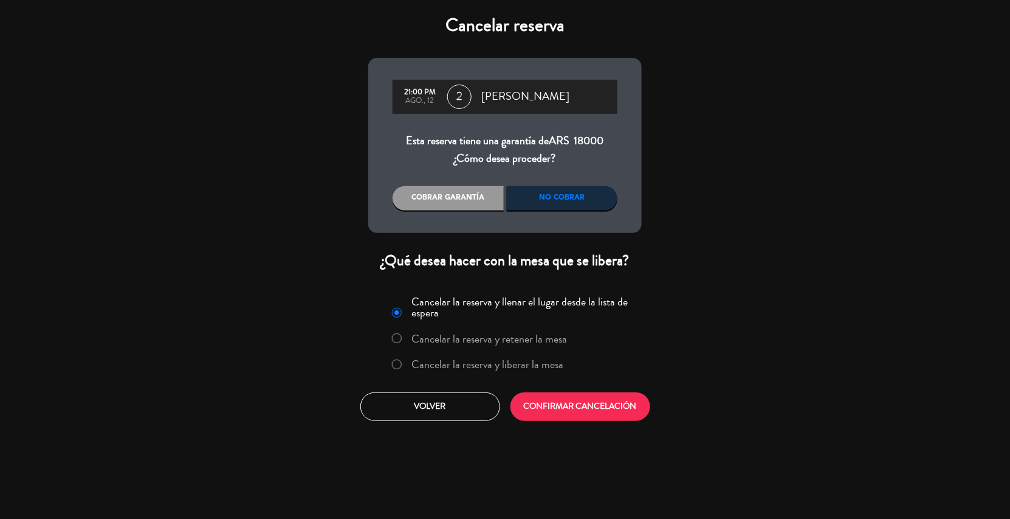 The width and height of the screenshot is (1010, 519). What do you see at coordinates (505, 26) in the screenshot?
I see `h4: Cancelar reserva` at bounding box center [505, 26].